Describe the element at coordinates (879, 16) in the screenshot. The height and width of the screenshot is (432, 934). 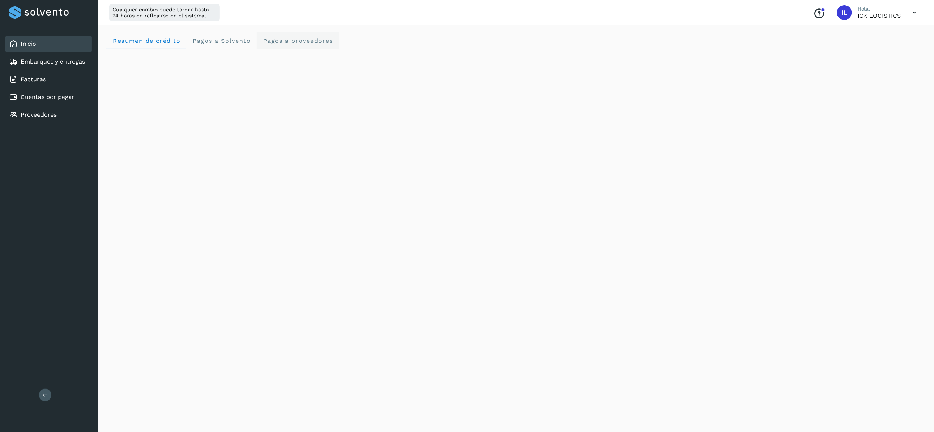
I see `p: ICK LOGISTICS` at that location.